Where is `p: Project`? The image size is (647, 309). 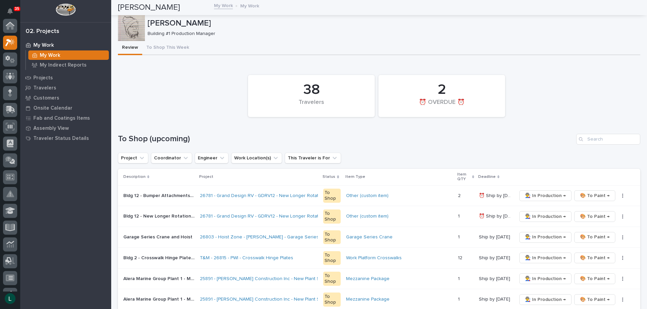 p: Project is located at coordinates (206, 177).